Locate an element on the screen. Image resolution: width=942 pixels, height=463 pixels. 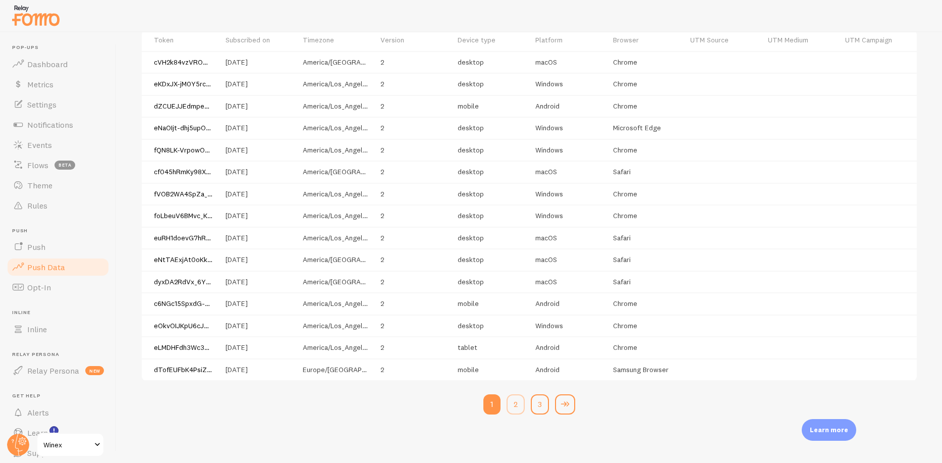
span: Dashboard is located at coordinates (47, 64).